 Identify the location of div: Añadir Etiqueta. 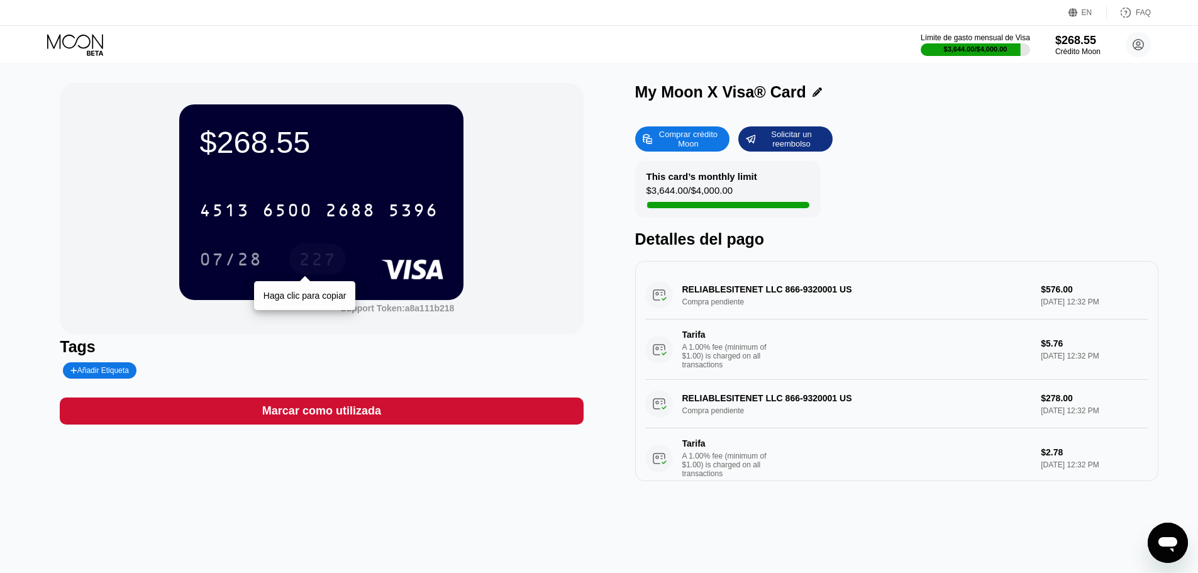
(99, 370).